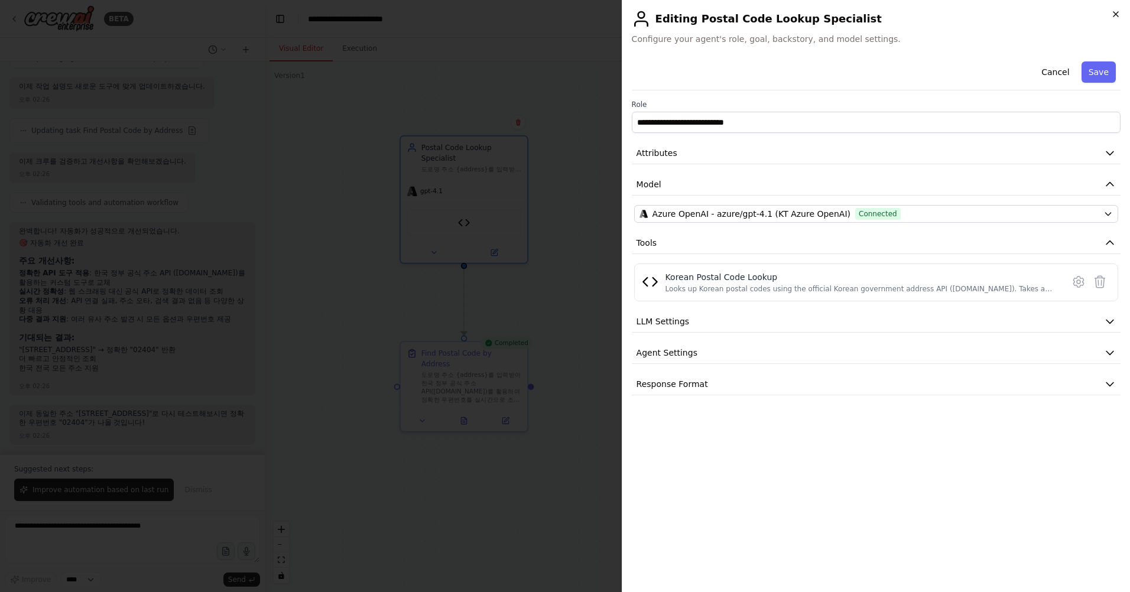 This screenshot has width=1130, height=592. What do you see at coordinates (650, 282) in the screenshot?
I see `img: Korean Postal Code Lookup` at bounding box center [650, 282].